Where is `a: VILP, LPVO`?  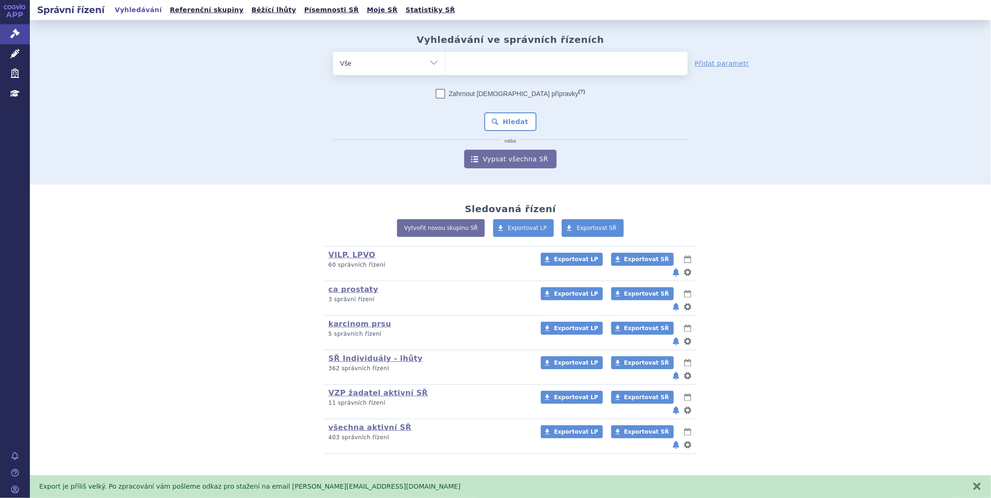
a: VILP, LPVO is located at coordinates (352, 255).